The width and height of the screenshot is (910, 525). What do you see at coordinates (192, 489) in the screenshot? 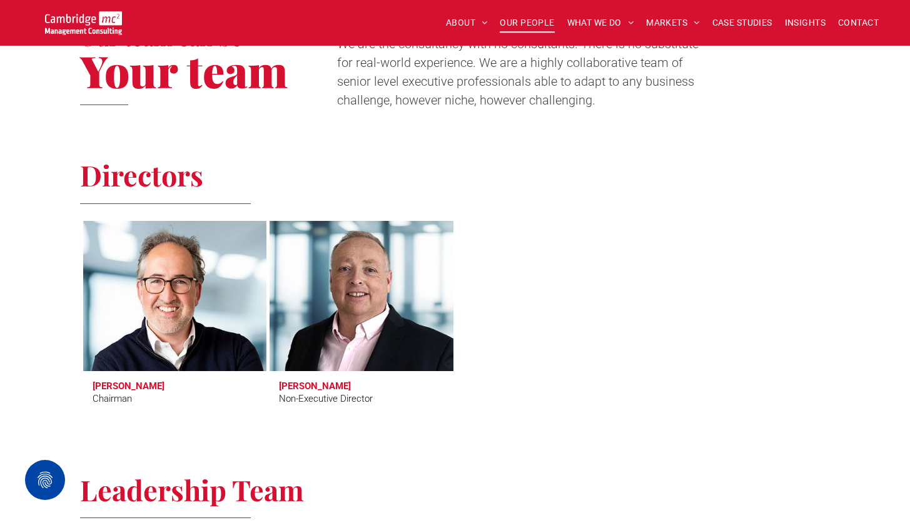
I see `span: Leadership Team` at bounding box center [192, 489].